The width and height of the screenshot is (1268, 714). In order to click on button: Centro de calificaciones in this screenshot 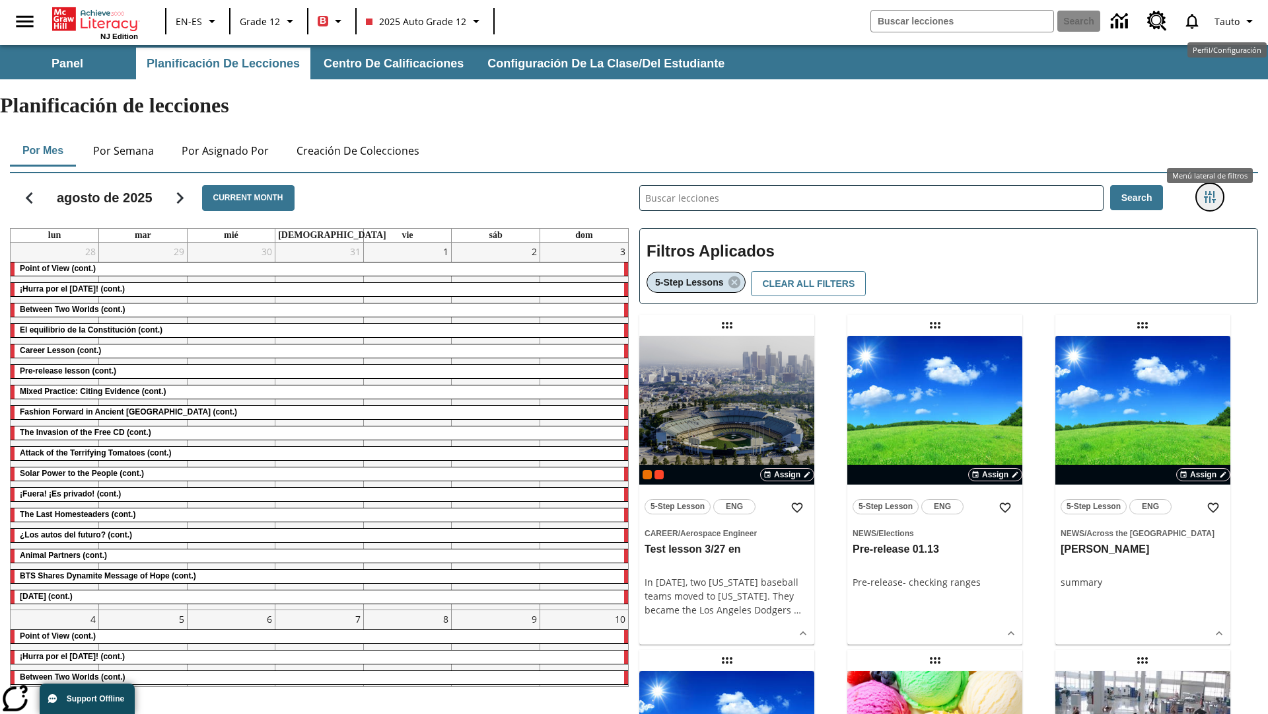, I will do `click(394, 63)`.